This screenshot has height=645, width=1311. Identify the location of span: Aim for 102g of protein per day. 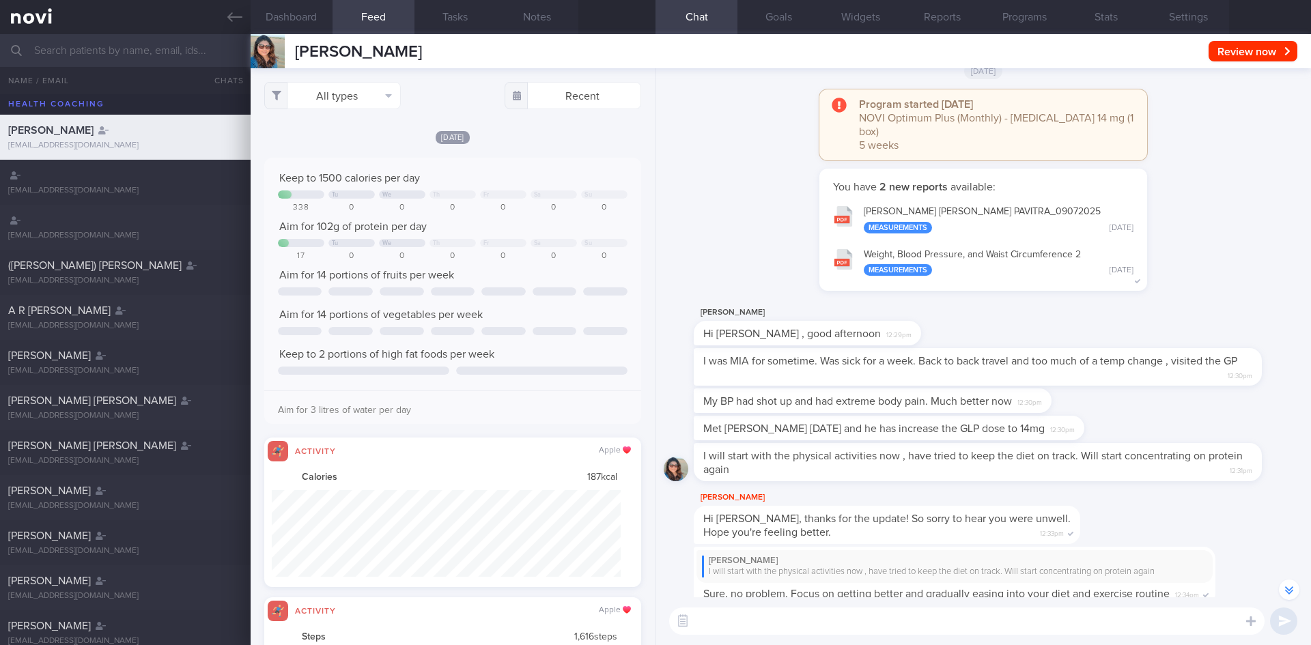
(353, 227).